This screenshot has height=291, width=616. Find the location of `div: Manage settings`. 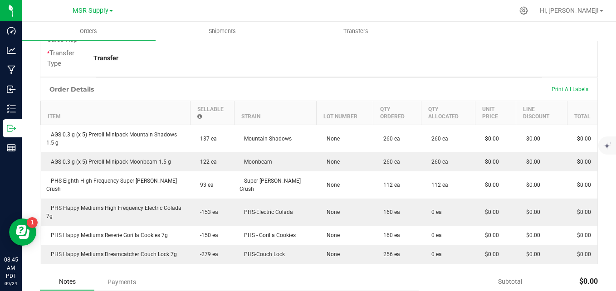

div: Manage settings is located at coordinates (524, 10).